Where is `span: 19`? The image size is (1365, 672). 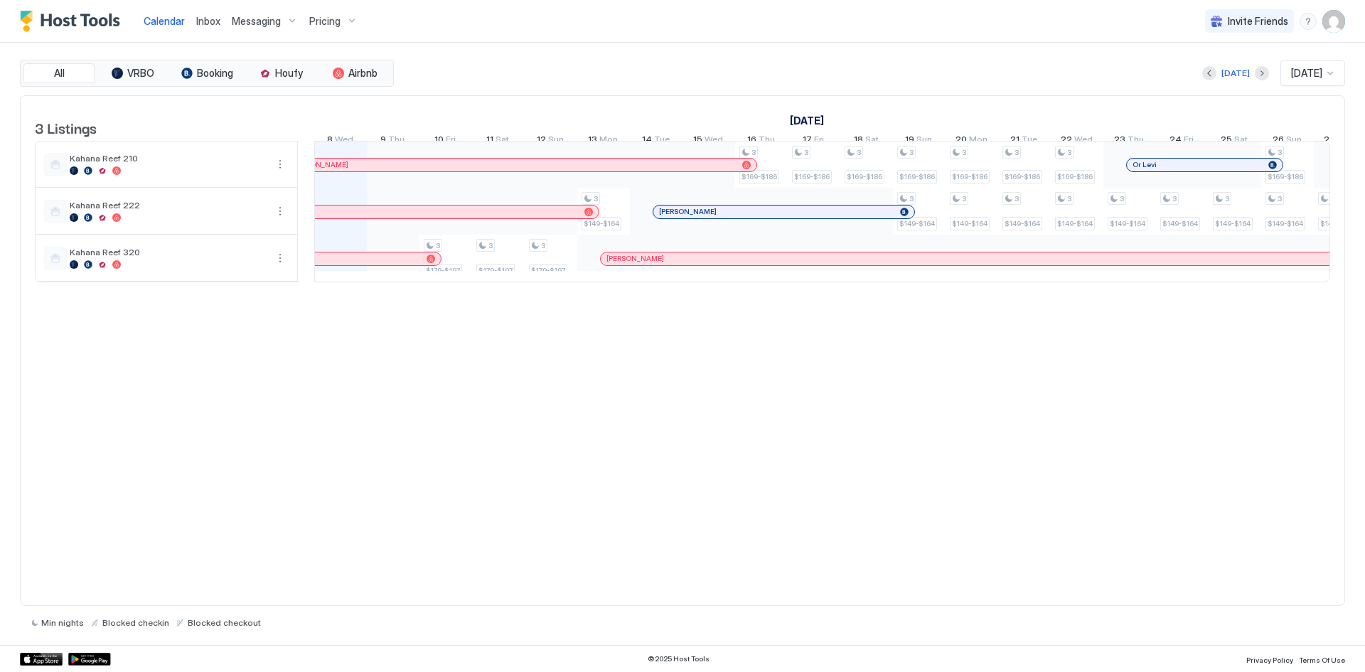 span: 19 is located at coordinates (909, 141).